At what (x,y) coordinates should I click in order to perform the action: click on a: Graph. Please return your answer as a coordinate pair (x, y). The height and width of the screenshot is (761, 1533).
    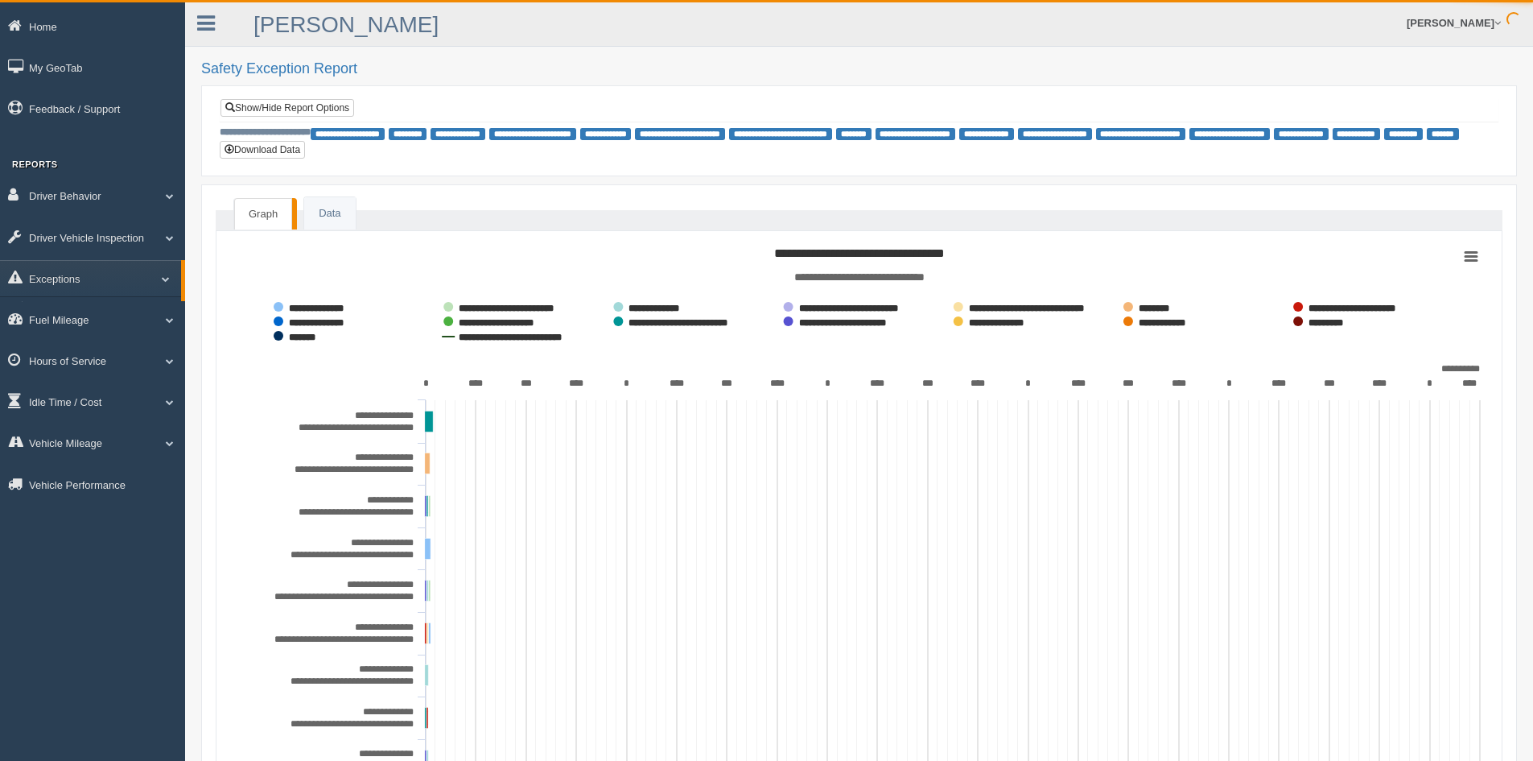
    Looking at the image, I should click on (263, 214).